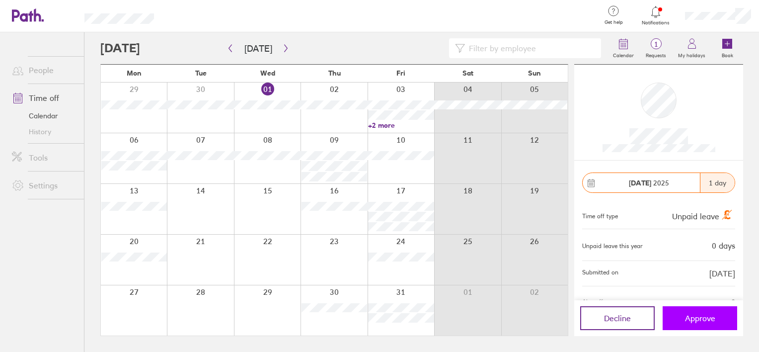 The image size is (759, 352). Describe the element at coordinates (44, 70) in the screenshot. I see `a: People` at that location.